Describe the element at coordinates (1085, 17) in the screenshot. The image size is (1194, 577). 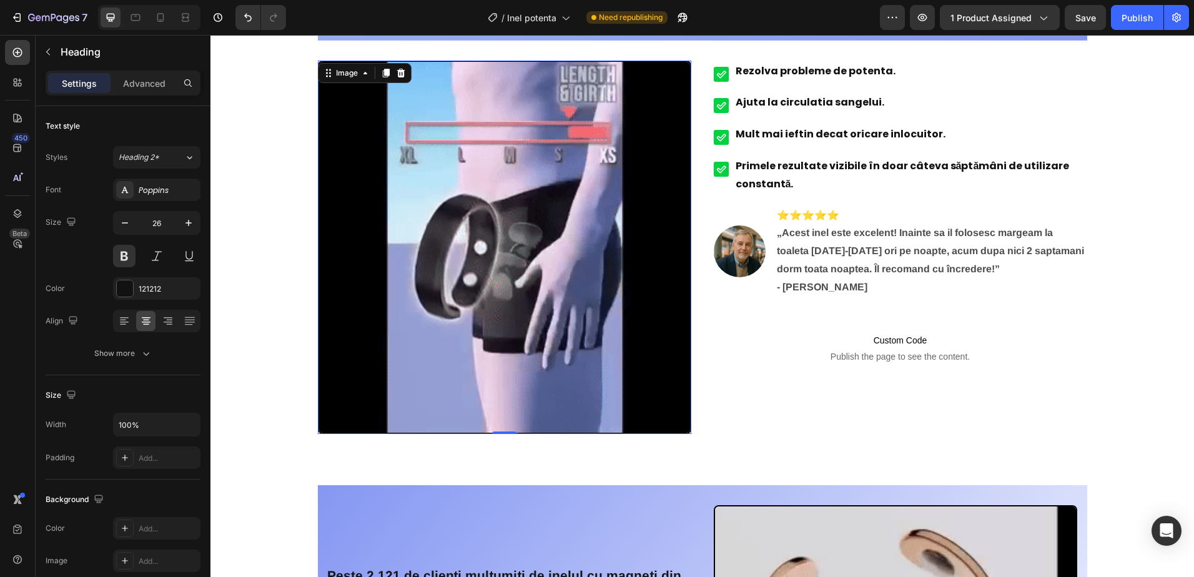
I see `span: Save` at that location.